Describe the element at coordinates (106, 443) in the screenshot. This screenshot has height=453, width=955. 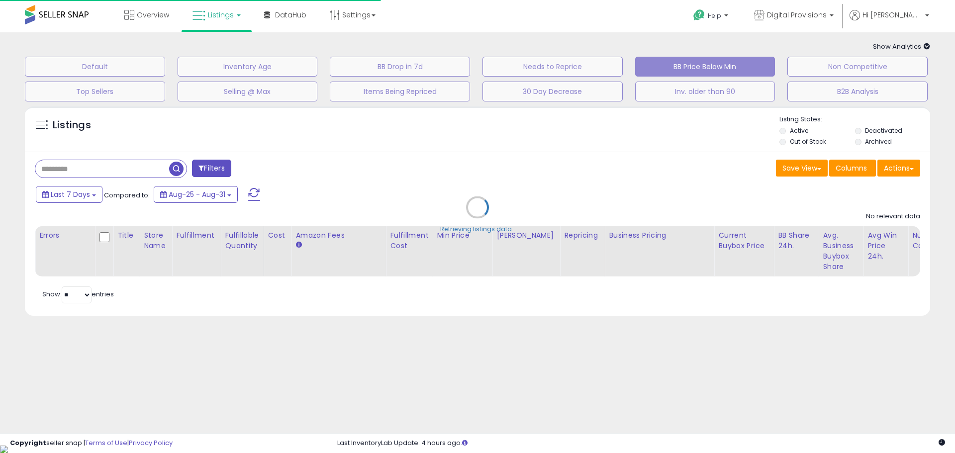
I see `a: Terms of Use` at that location.